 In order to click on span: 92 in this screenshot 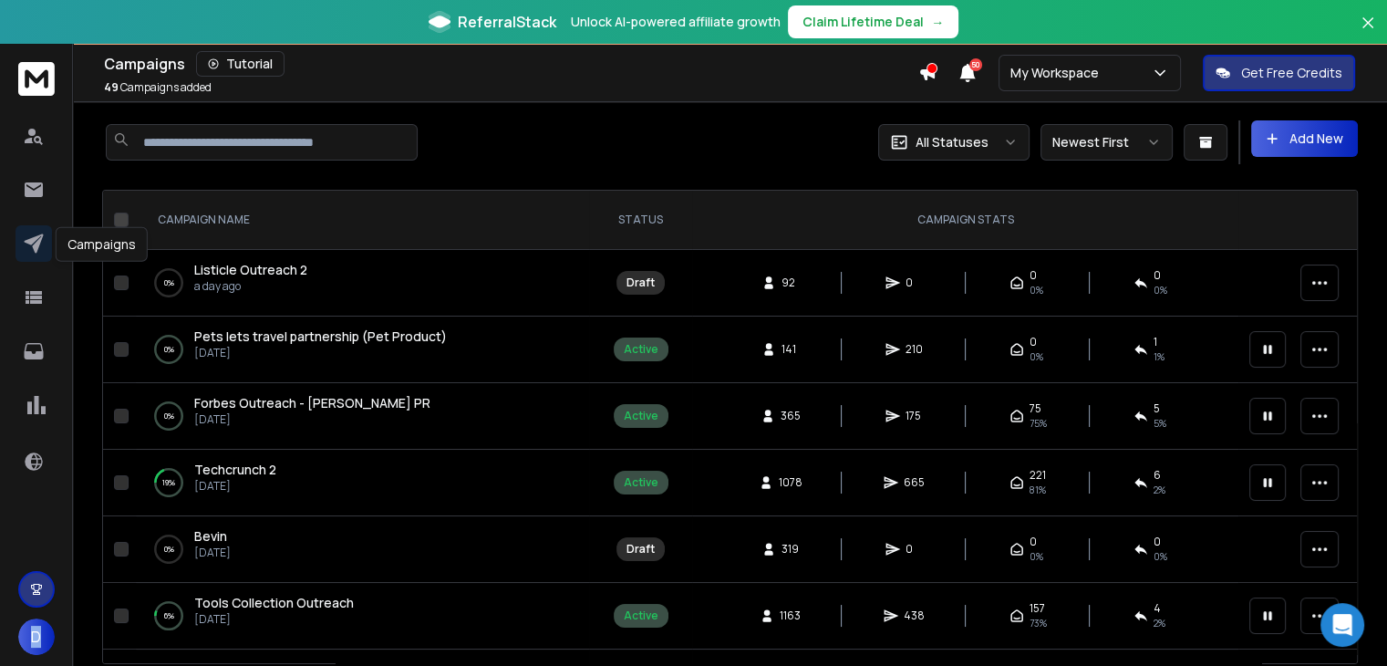, I will do `click(791, 283)`.